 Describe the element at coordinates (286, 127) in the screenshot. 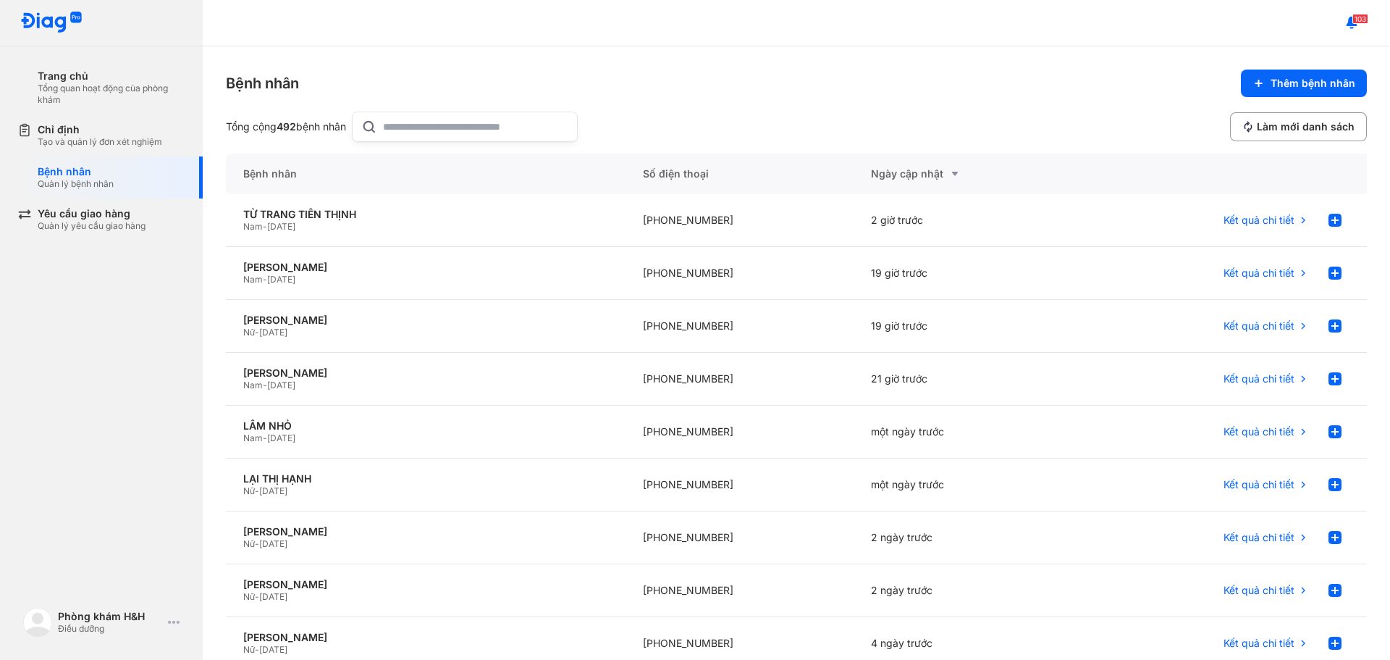

I see `div: Tổng cộng bệnh nhân` at that location.